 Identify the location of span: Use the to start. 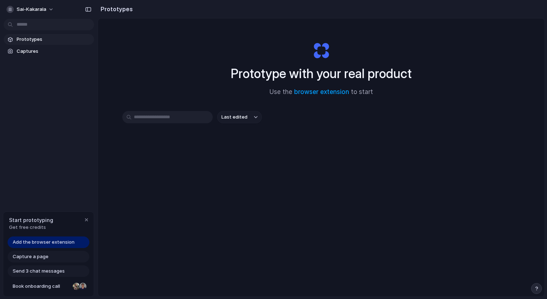
(321, 92).